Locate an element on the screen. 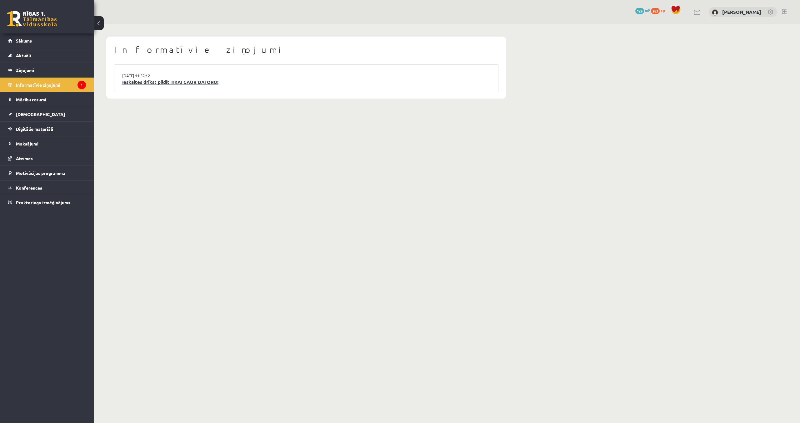 Image resolution: width=800 pixels, height=423 pixels. a: 129 mP is located at coordinates (643, 10).